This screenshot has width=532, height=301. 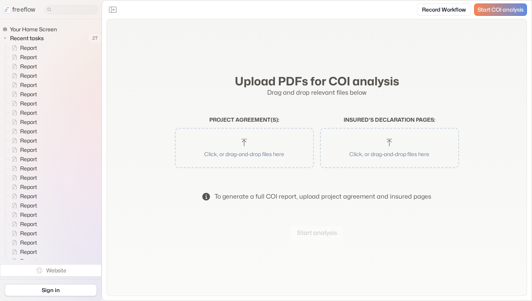 What do you see at coordinates (24, 10) in the screenshot?
I see `p: freeflow` at bounding box center [24, 10].